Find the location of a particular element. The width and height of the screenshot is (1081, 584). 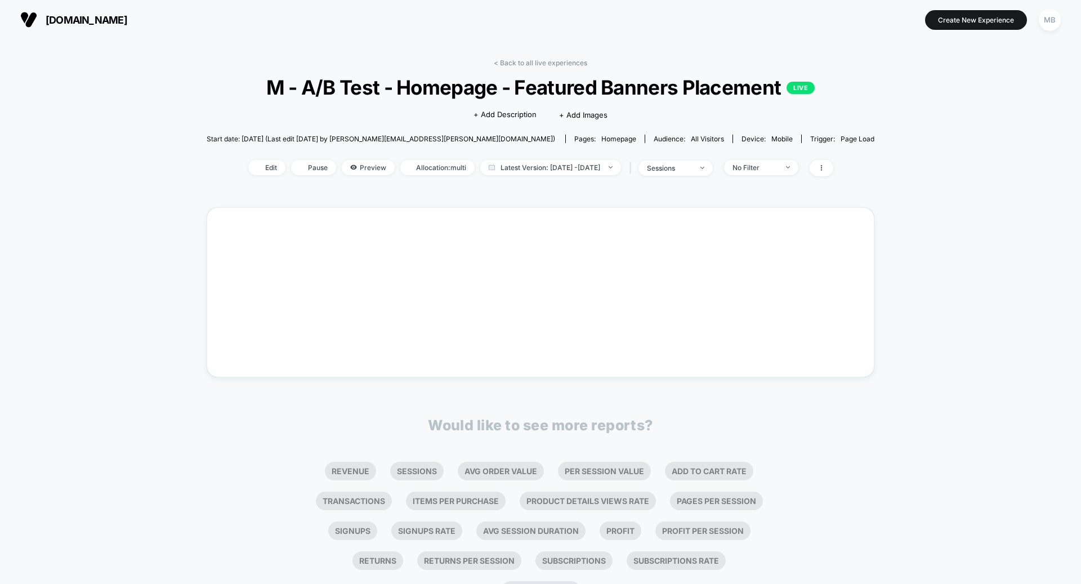

p: LIVE is located at coordinates (800, 88).